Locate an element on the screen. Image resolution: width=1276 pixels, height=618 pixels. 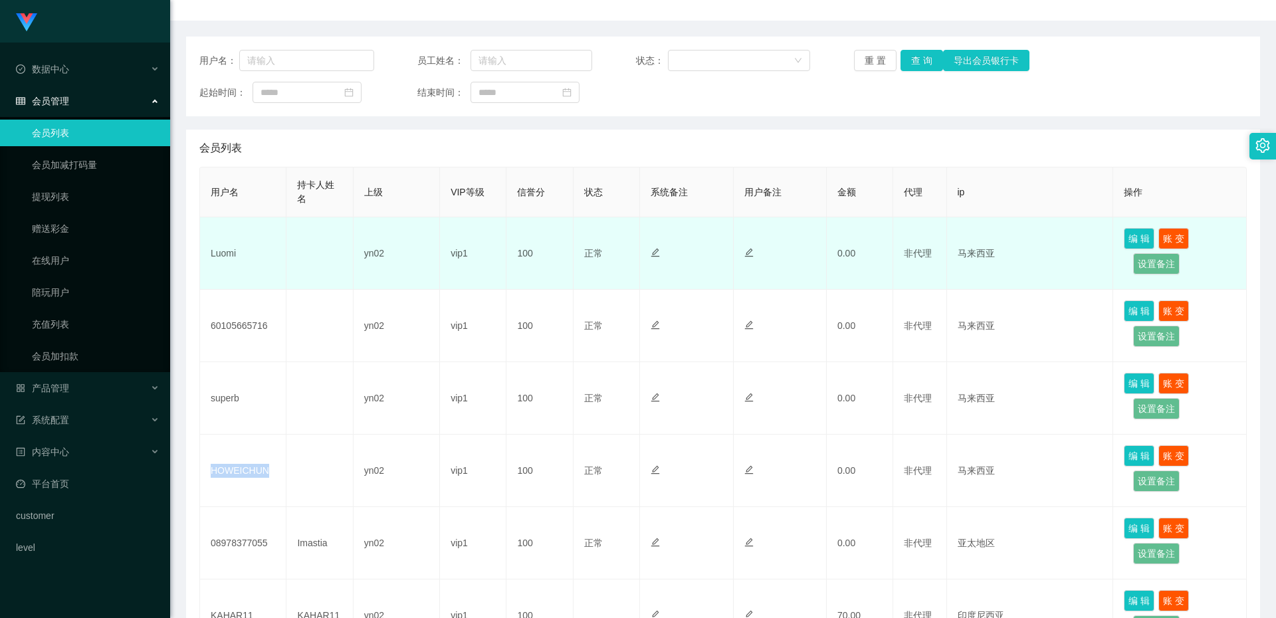
img: logo.9652507e.png is located at coordinates (27, 23).